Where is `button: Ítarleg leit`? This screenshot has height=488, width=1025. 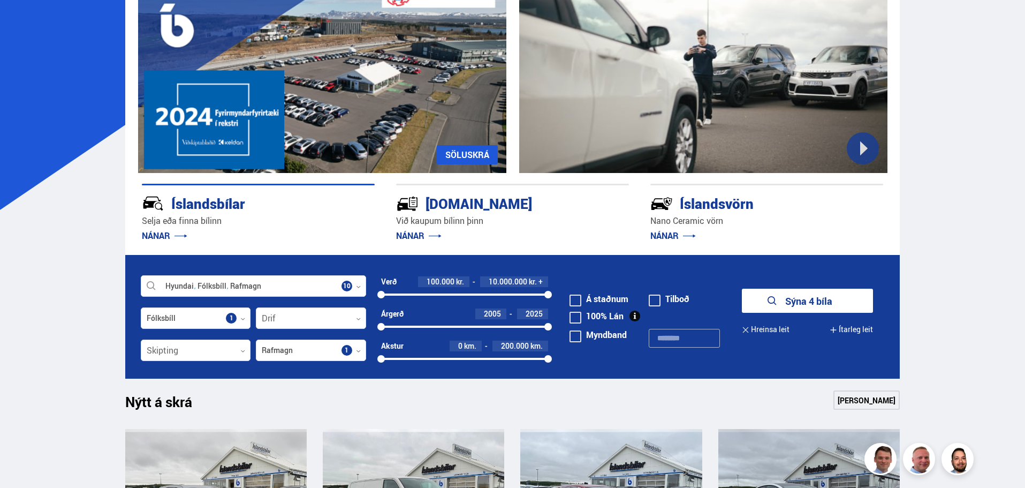 button: Ítarleg leit is located at coordinates (851, 329).